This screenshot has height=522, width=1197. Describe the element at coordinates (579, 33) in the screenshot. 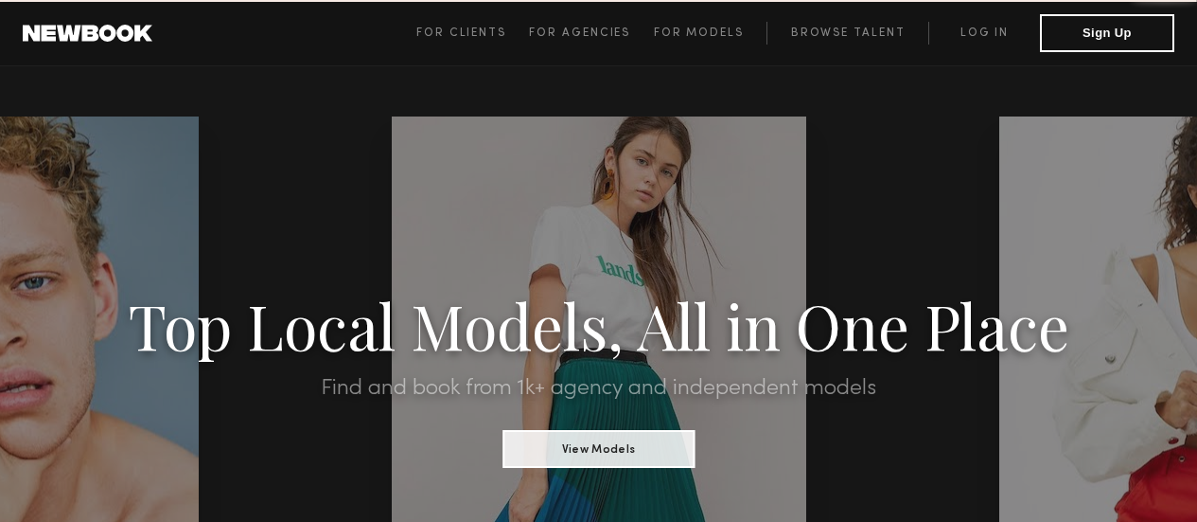

I see `span: For Agencies` at that location.